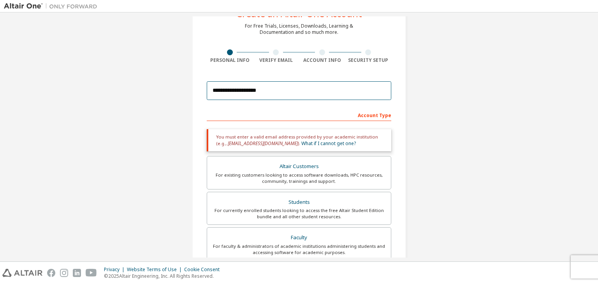 Image resolution: width=598 pixels, height=284 pixels. What do you see at coordinates (299, 238) in the screenshot?
I see `div: Faculty` at bounding box center [299, 238].